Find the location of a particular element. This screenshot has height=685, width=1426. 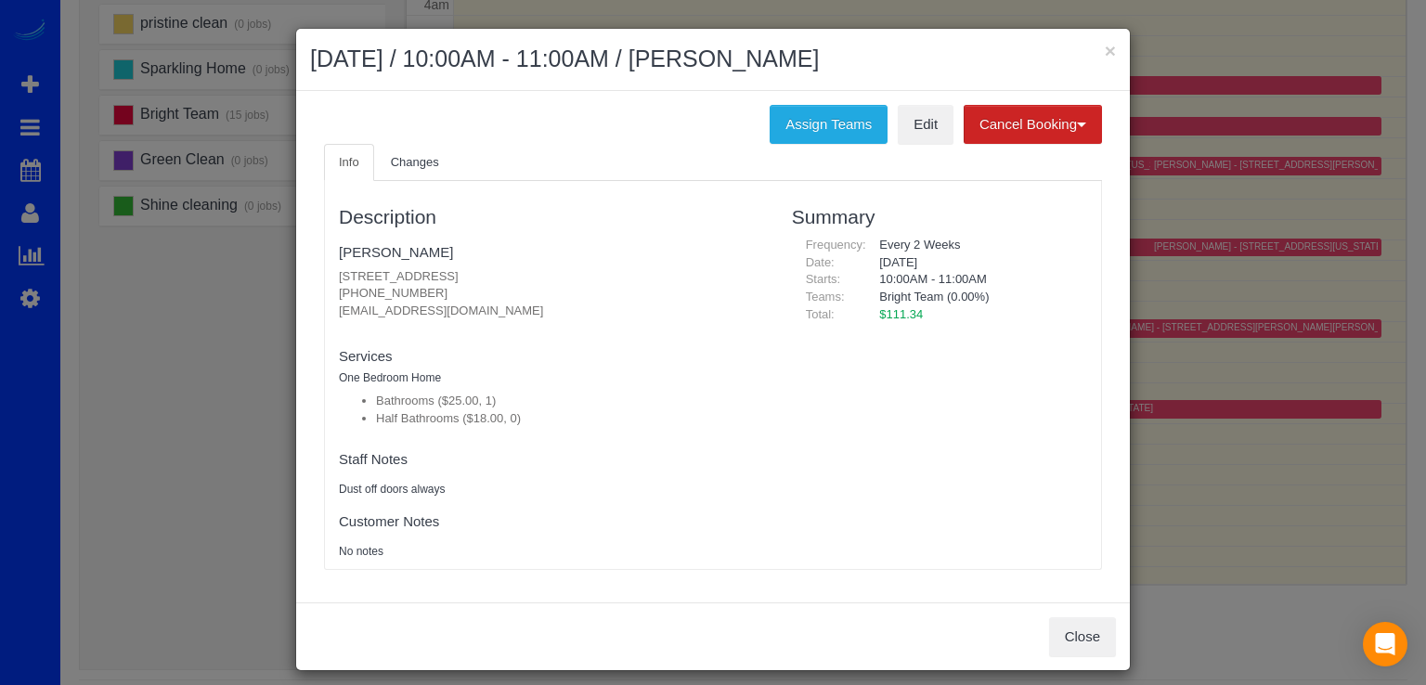

button: Assign Teams is located at coordinates (828, 124).